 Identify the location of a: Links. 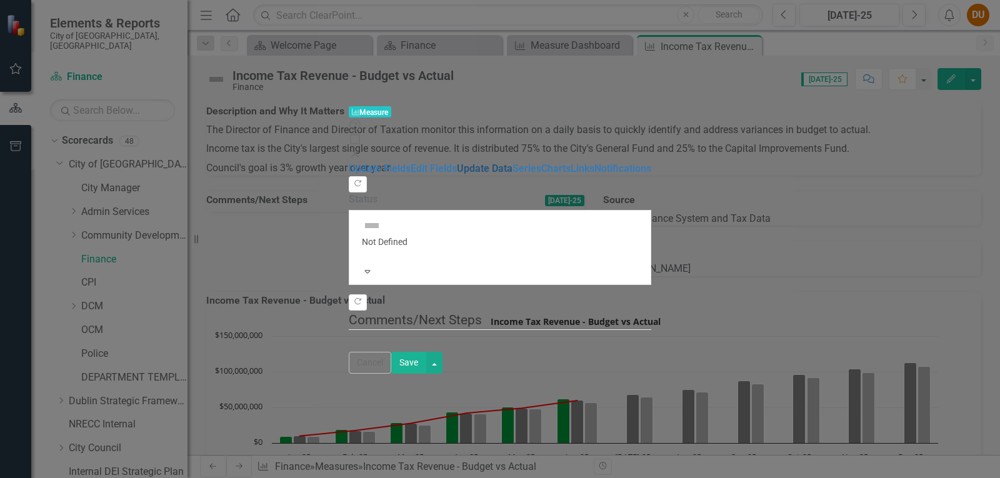
(582, 168).